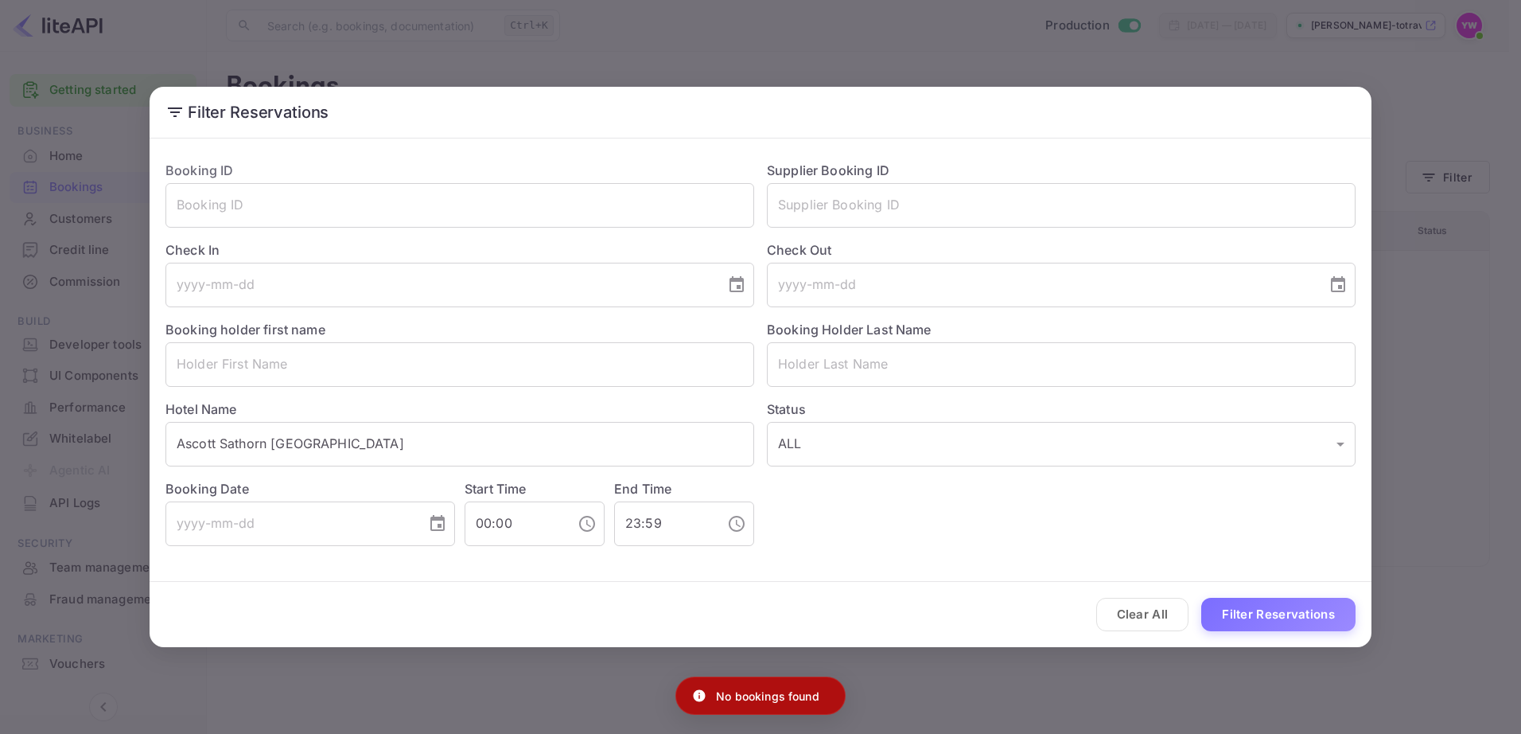 The image size is (1521, 734). I want to click on label: Status, so click(1062, 409).